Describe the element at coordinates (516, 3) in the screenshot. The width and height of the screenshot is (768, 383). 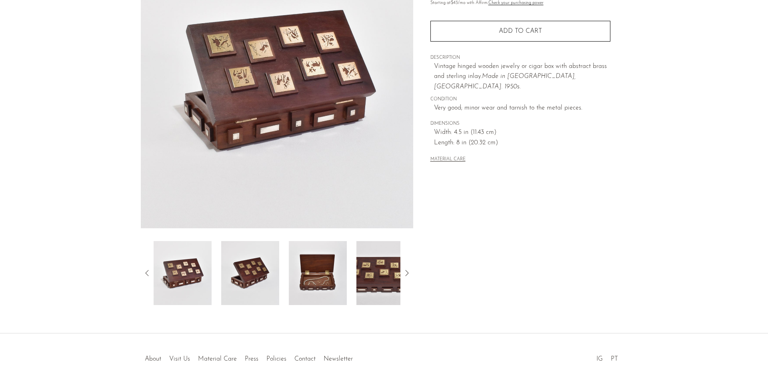
I see `a: Check your purchasing power - Learn more about Affirm Financing (opens in modal)` at that location.